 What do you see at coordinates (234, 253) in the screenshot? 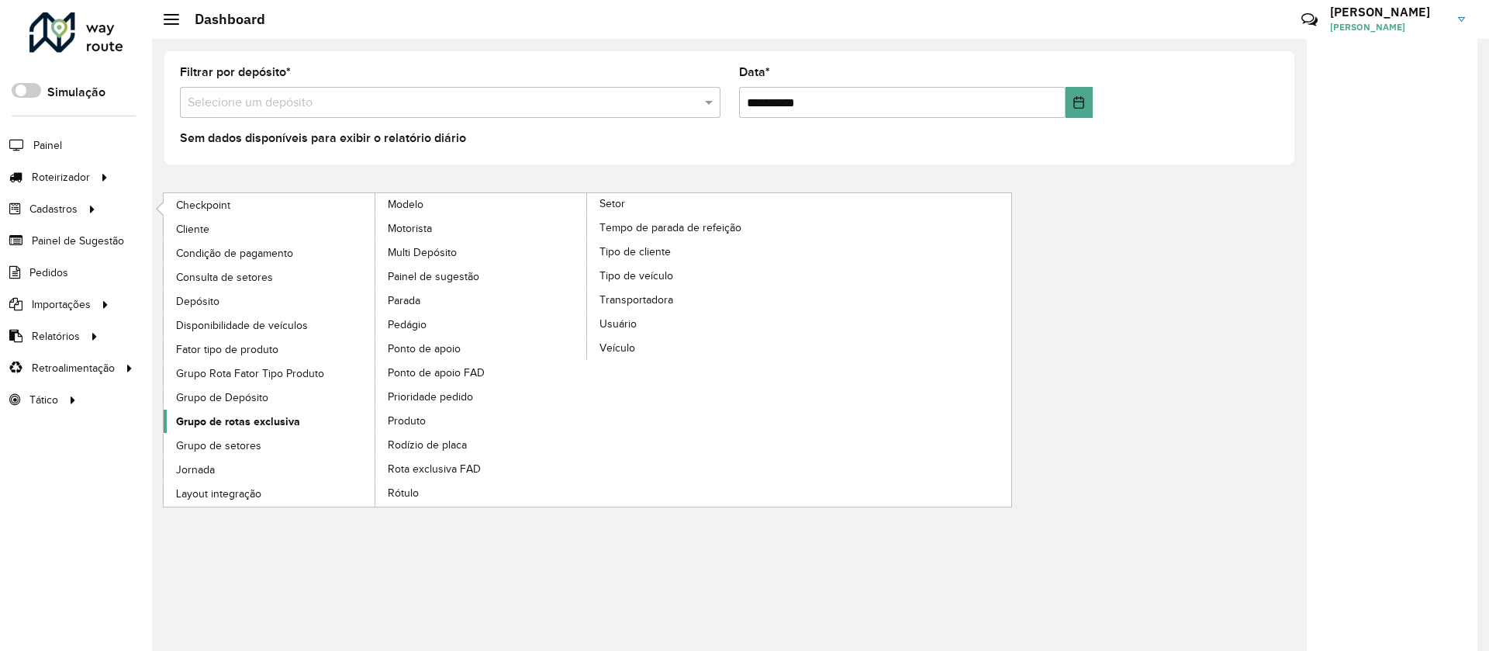
I see `span: Condição de pagamento` at bounding box center [234, 253].